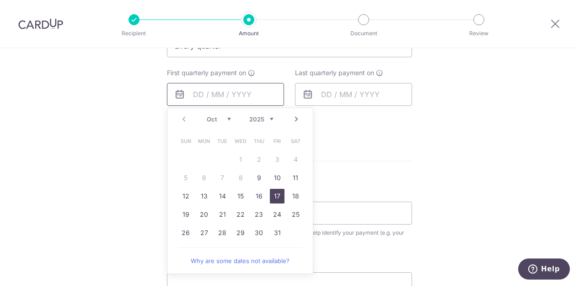 This screenshot has height=286, width=579. I want to click on a: 21, so click(222, 214).